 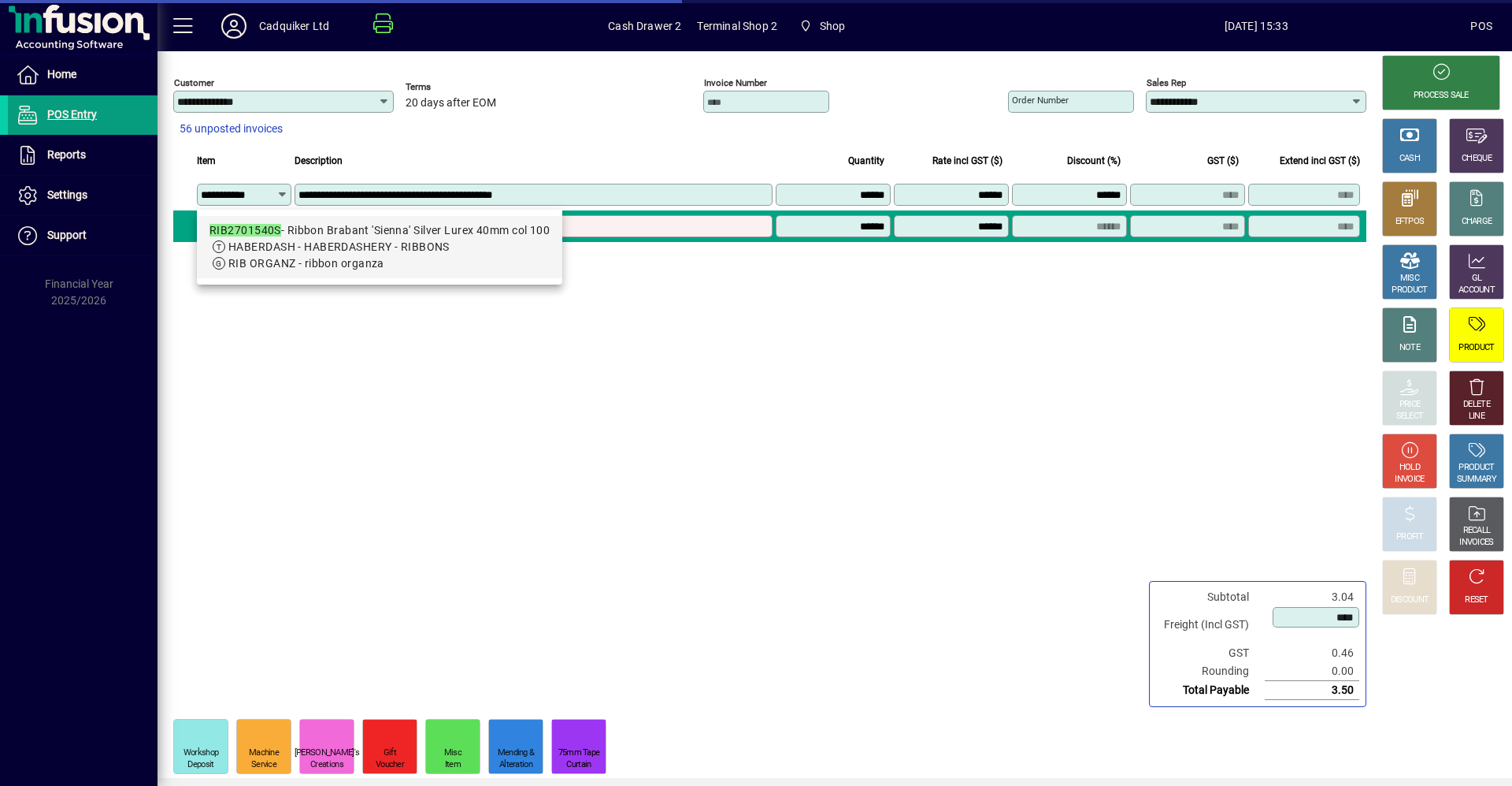 What do you see at coordinates (306, 263) in the screenshot?
I see `span: RIB ORGANZ - ribbon organza` at bounding box center [306, 263].